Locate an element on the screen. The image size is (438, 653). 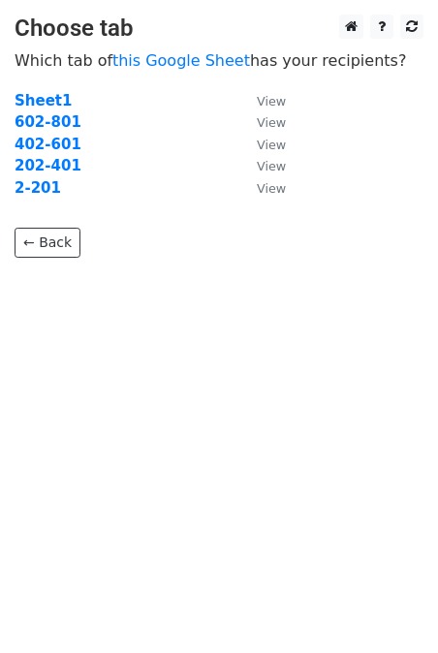
strong: 202-401 is located at coordinates (47, 166).